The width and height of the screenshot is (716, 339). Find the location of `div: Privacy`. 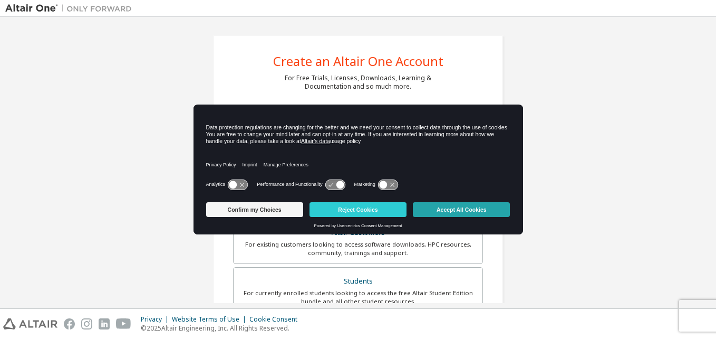

div: Privacy is located at coordinates (156, 319).